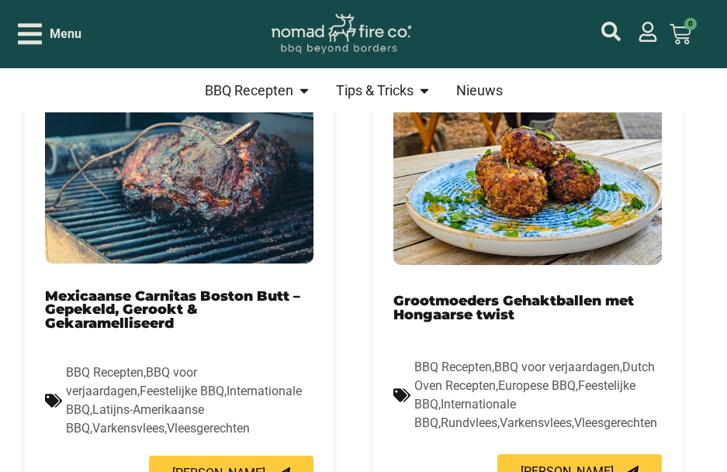  Describe the element at coordinates (375, 90) in the screenshot. I see `a: Tips & Tricks` at that location.